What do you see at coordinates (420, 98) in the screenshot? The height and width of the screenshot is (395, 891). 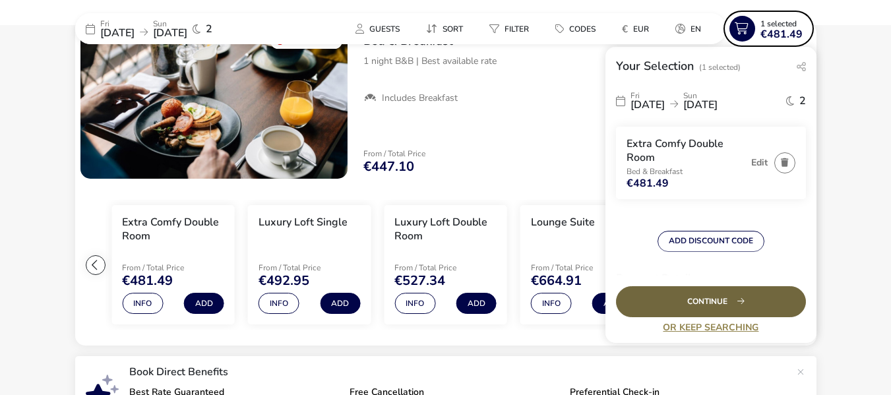 I see `span: Includes Breakfast` at bounding box center [420, 98].